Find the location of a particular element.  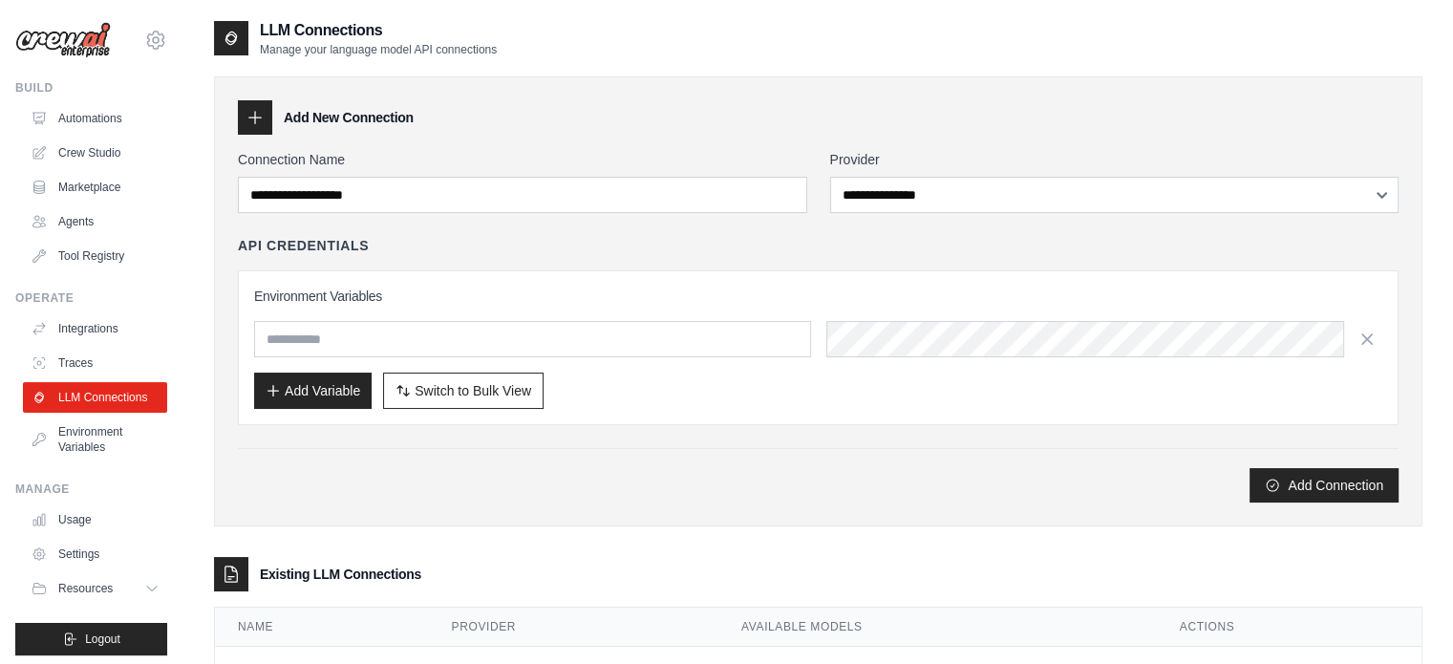

th: Provider is located at coordinates (573, 627).